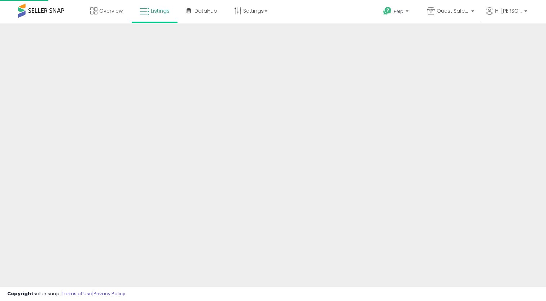 This screenshot has width=546, height=301. What do you see at coordinates (453, 11) in the screenshot?
I see `span: Quest Safety Products` at bounding box center [453, 11].